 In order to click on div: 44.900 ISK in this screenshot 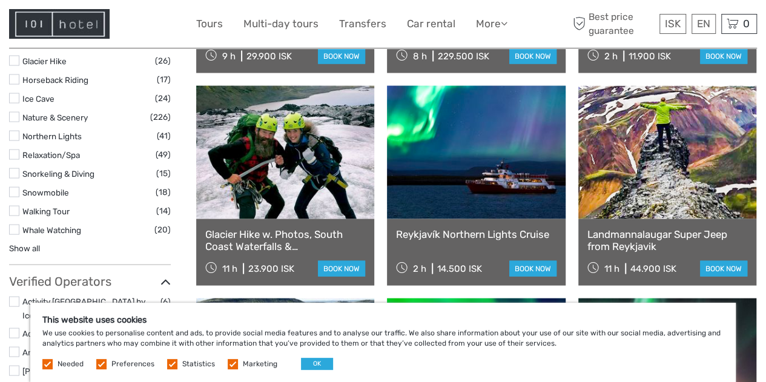, I will do `click(653, 268)`.